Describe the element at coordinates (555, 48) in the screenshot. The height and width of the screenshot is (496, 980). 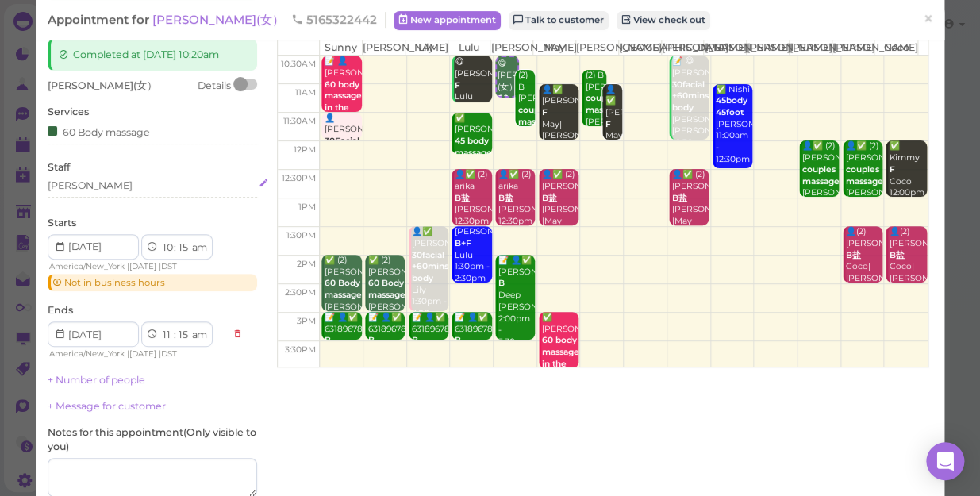
I see `th: May` at that location.